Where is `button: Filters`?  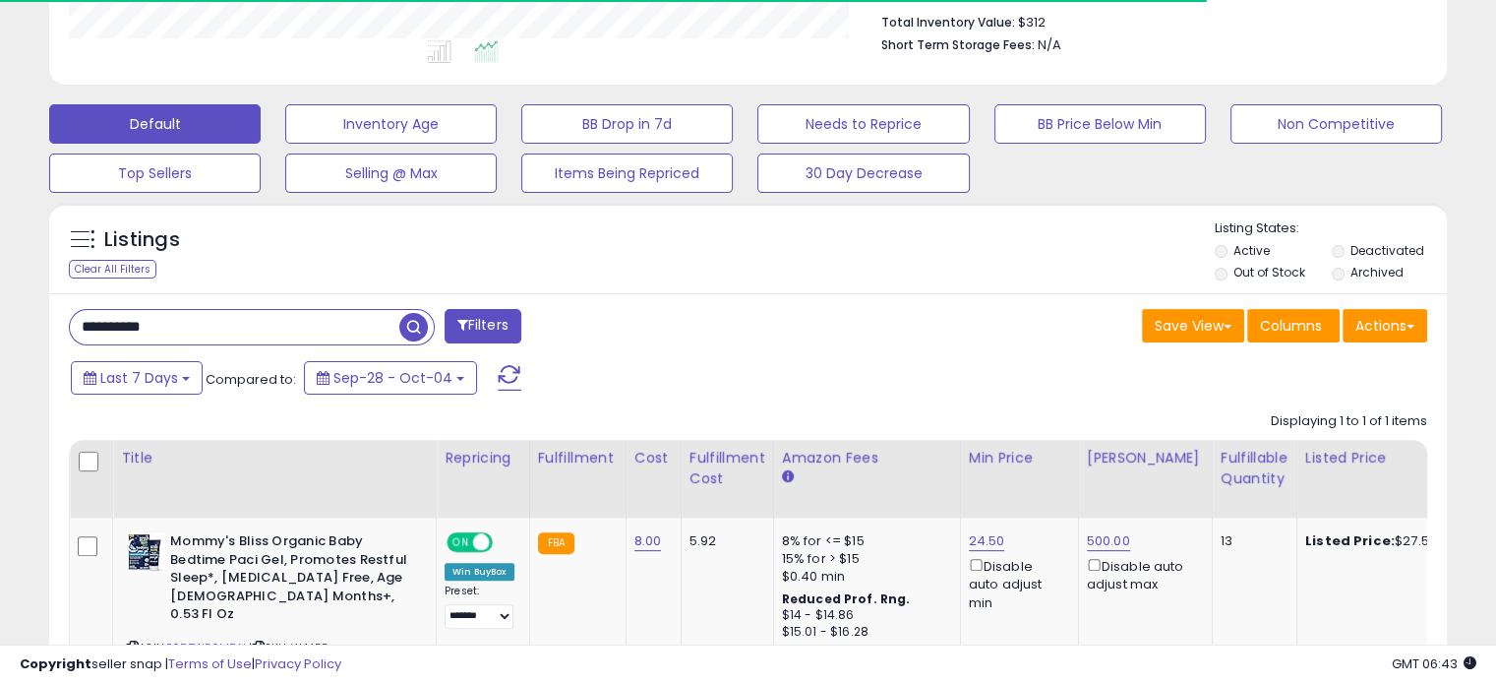
button: Filters is located at coordinates (483, 326).